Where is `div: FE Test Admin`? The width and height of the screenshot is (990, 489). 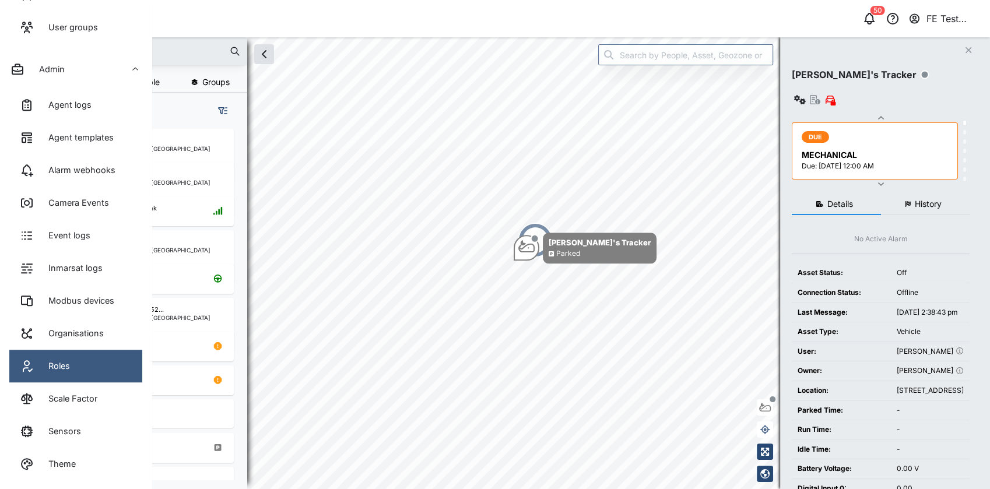 div: FE Test Admin is located at coordinates (953, 19).